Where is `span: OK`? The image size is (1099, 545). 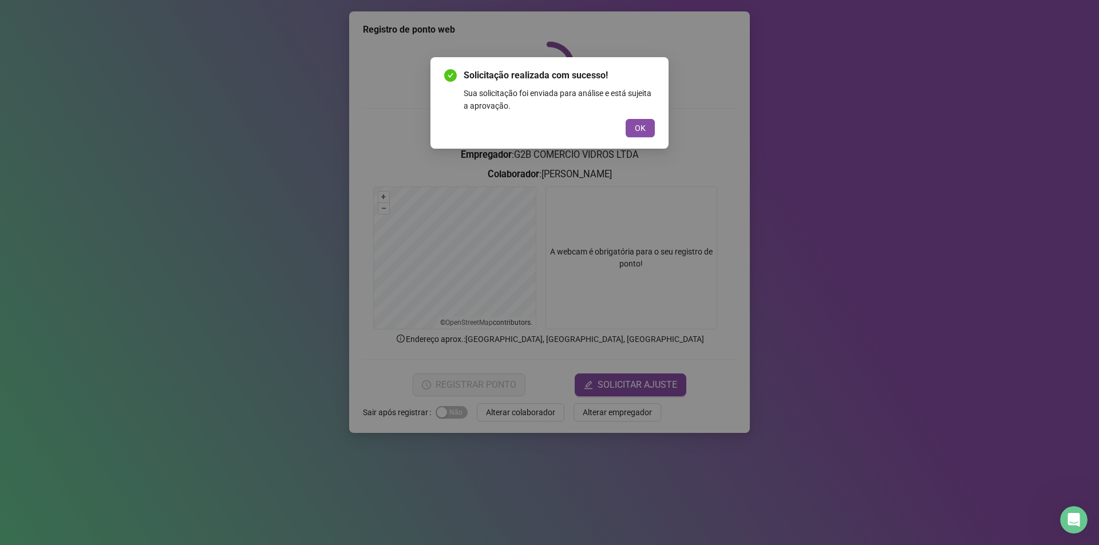 span: OK is located at coordinates (640, 128).